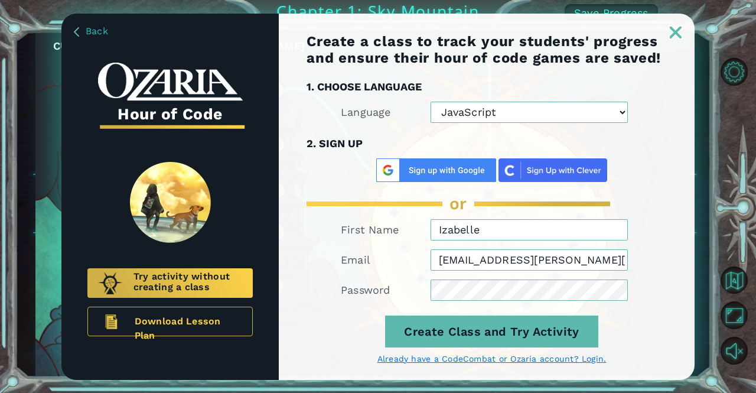 Image resolution: width=756 pixels, height=393 pixels. What do you see at coordinates (458, 203) in the screenshot?
I see `span: or` at bounding box center [458, 203].